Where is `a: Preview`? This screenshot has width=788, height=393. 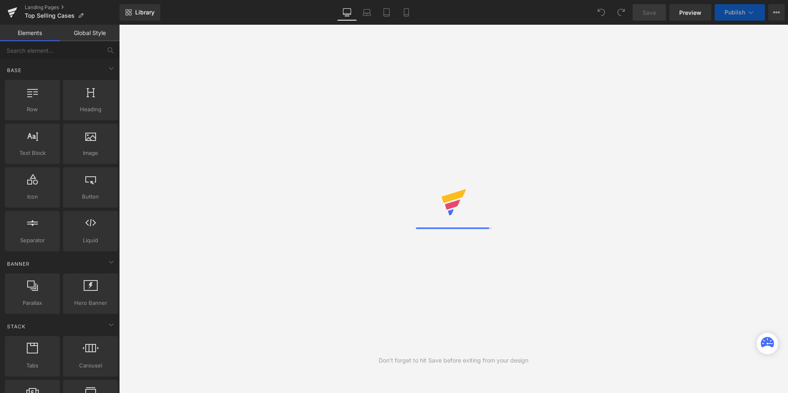
a: Preview is located at coordinates (691, 12).